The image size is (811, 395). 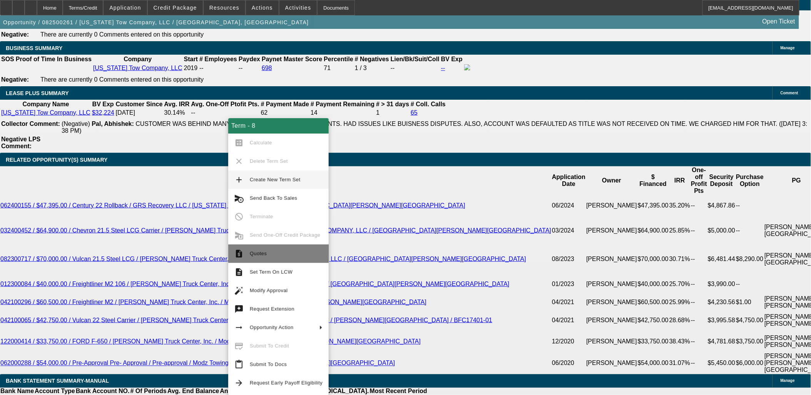 I want to click on b: # Payment Remaining, so click(x=343, y=104).